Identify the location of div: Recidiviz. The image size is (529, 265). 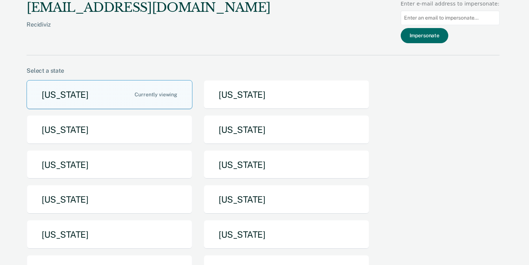
(149, 30).